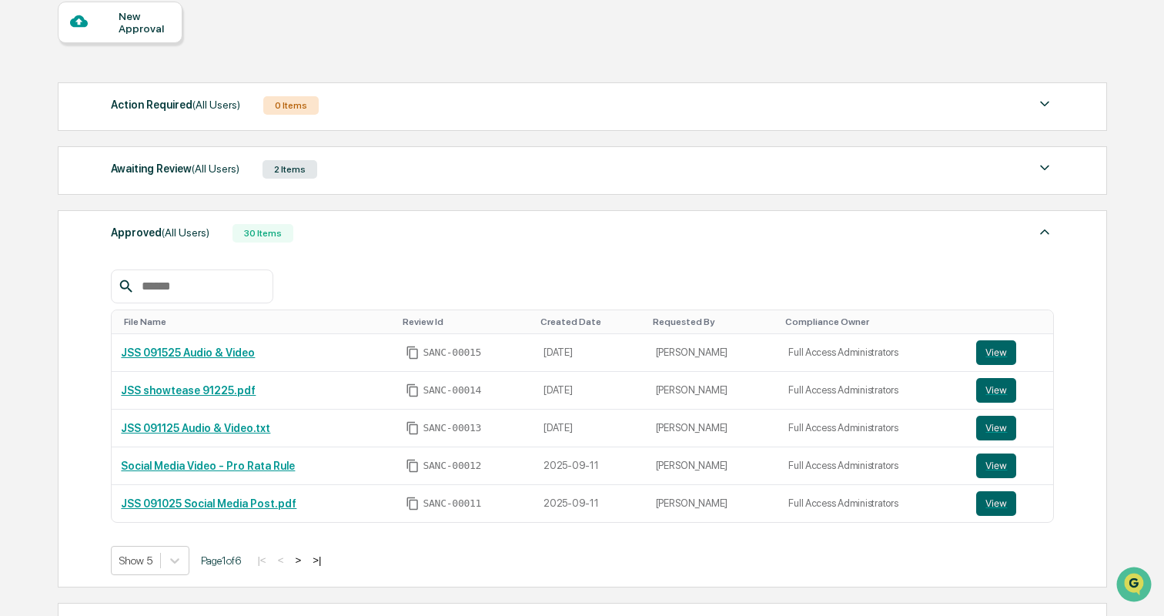 This screenshot has width=1164, height=616. I want to click on span: SANC-00013, so click(452, 428).